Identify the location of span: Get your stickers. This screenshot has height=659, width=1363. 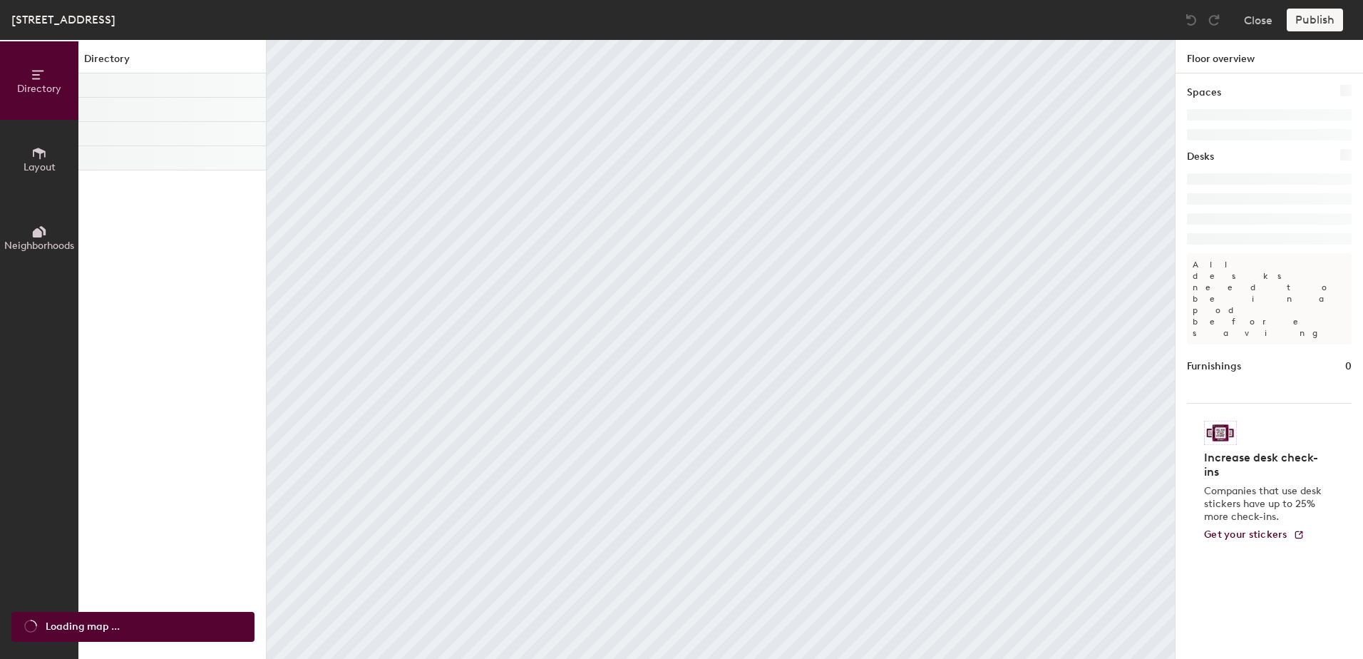
(1245, 534).